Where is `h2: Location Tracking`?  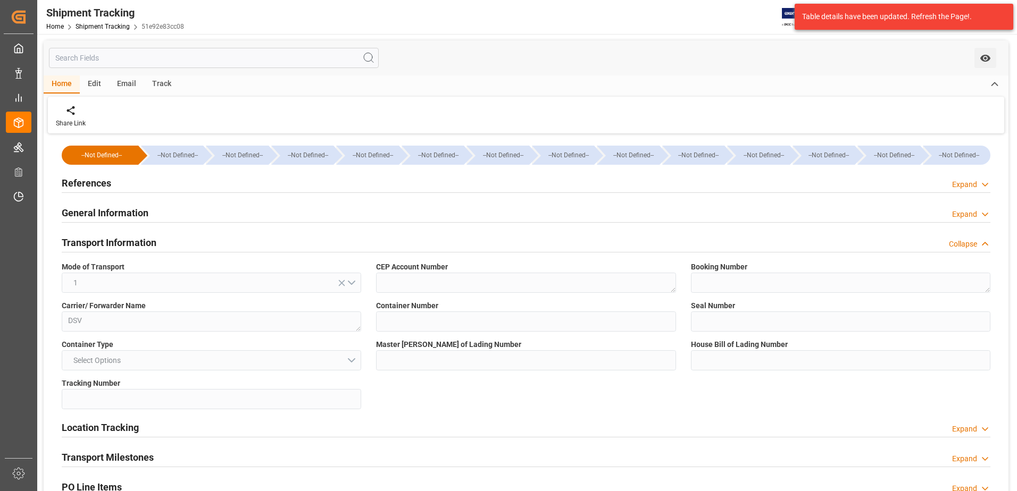 h2: Location Tracking is located at coordinates (100, 428).